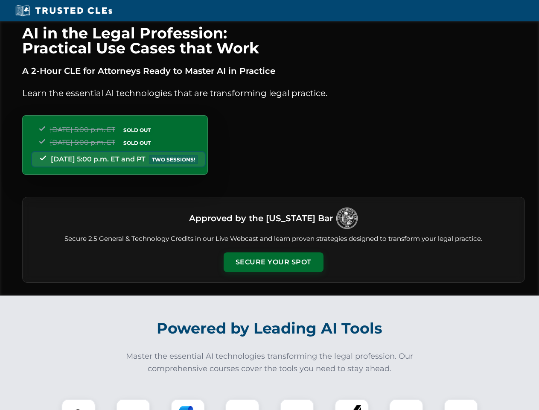  I want to click on img: Trusted CLEs, so click(64, 11).